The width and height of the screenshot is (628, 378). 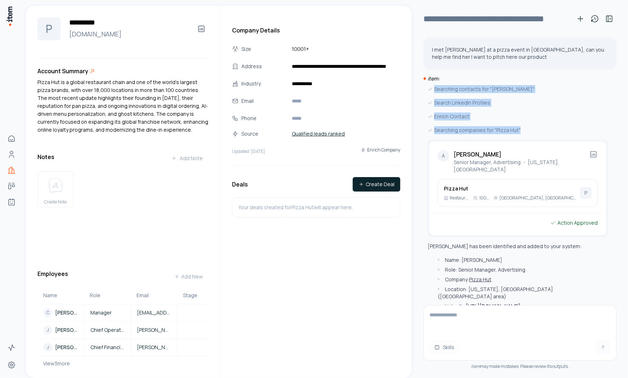 I want to click on h3: Account Summary, so click(x=63, y=71).